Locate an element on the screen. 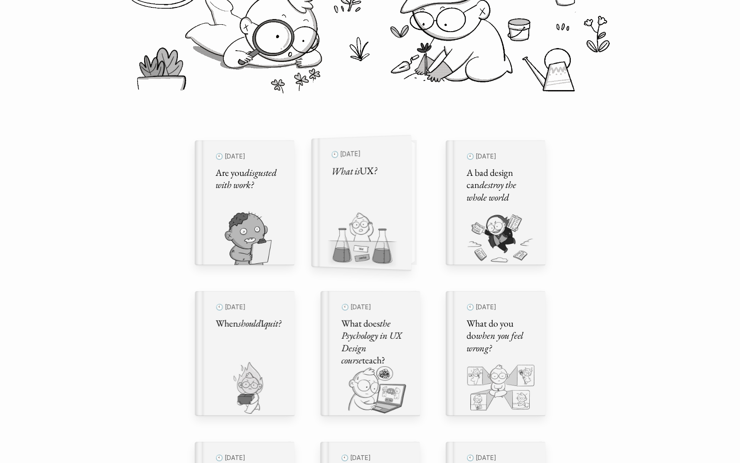 The width and height of the screenshot is (740, 463). h5: UX is located at coordinates (365, 170).